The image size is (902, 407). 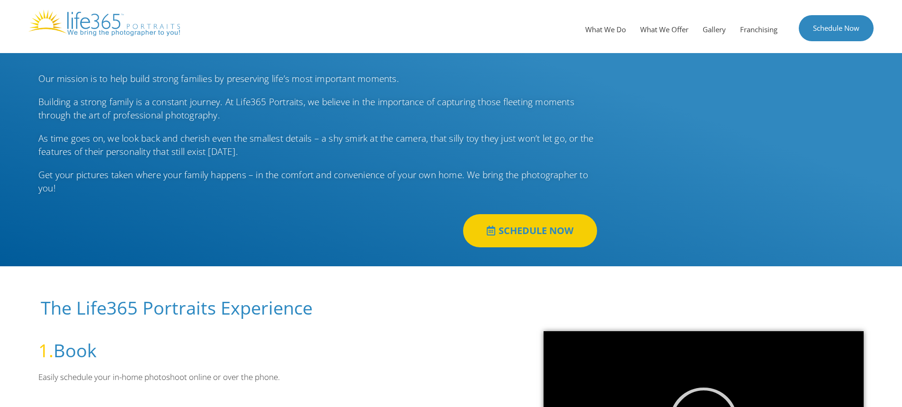 I want to click on a: What We Offer, so click(x=664, y=29).